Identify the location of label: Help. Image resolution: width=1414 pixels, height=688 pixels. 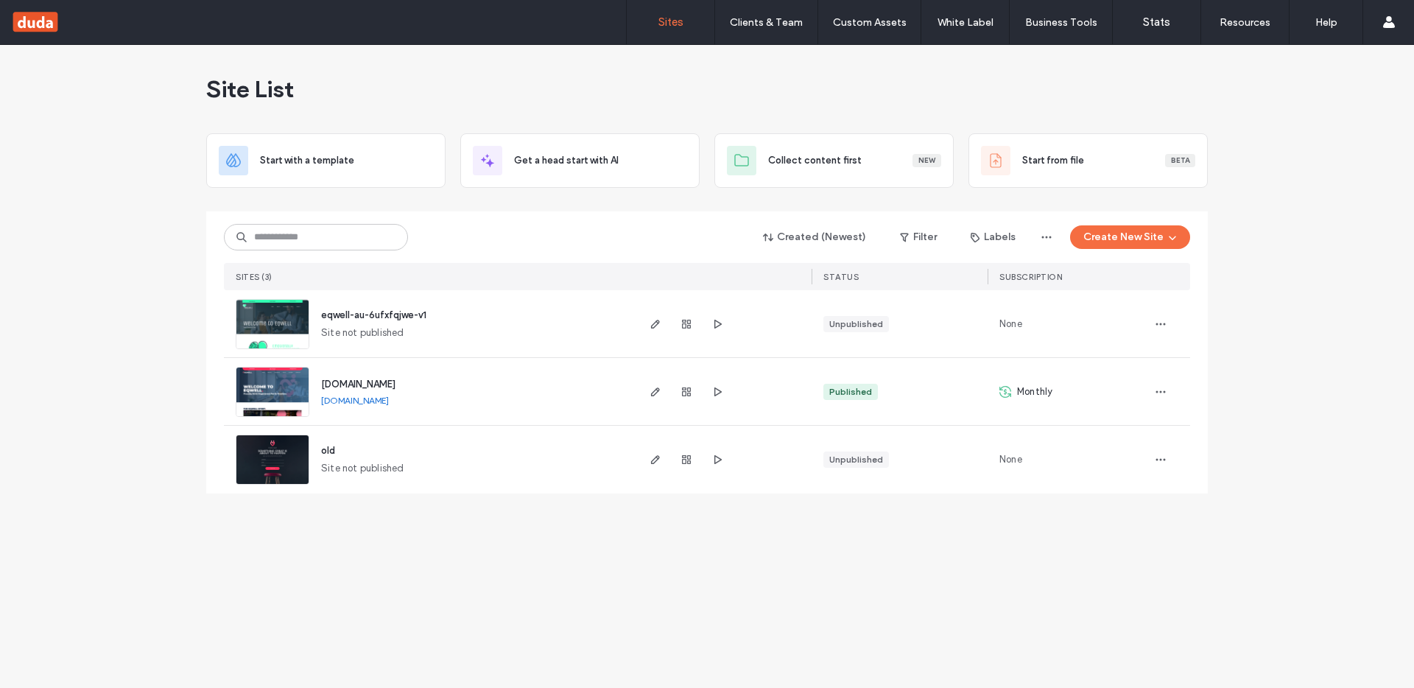
(1326, 22).